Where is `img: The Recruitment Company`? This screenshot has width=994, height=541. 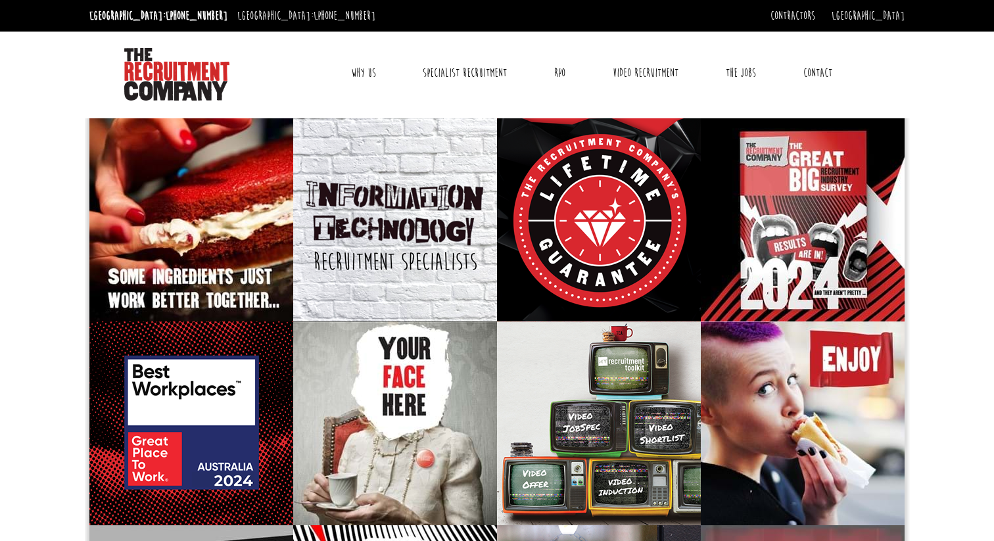
img: The Recruitment Company is located at coordinates (177, 74).